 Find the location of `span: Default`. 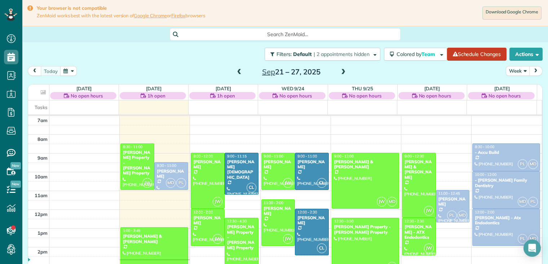

span: Default is located at coordinates (303, 54).